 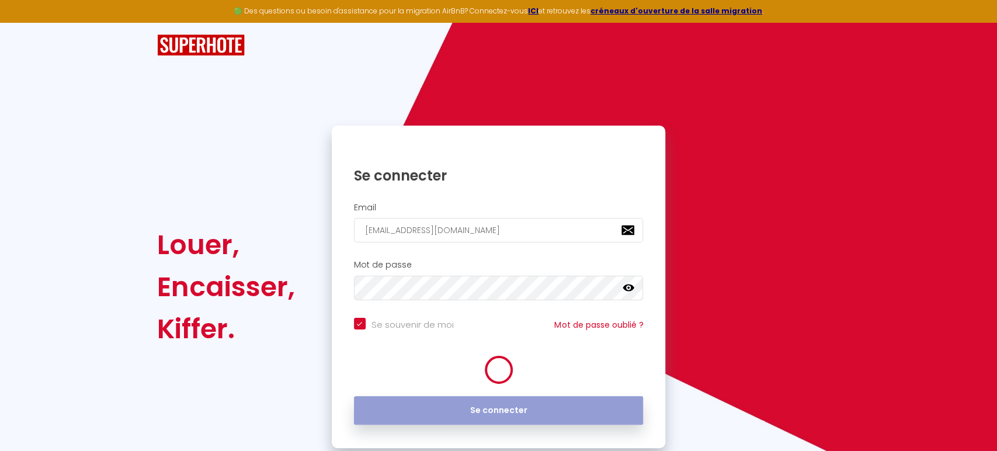 What do you see at coordinates (533, 11) in the screenshot?
I see `a: ICI` at bounding box center [533, 11].